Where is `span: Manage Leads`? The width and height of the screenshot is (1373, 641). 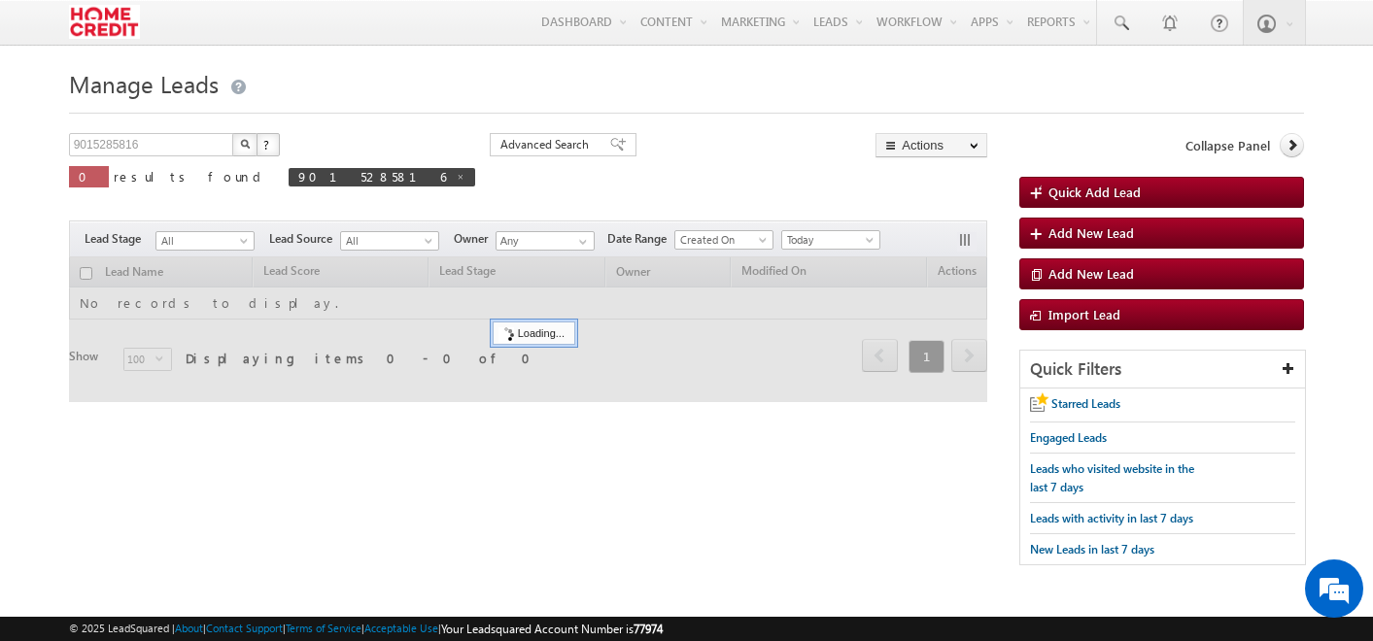 span: Manage Leads is located at coordinates (144, 84).